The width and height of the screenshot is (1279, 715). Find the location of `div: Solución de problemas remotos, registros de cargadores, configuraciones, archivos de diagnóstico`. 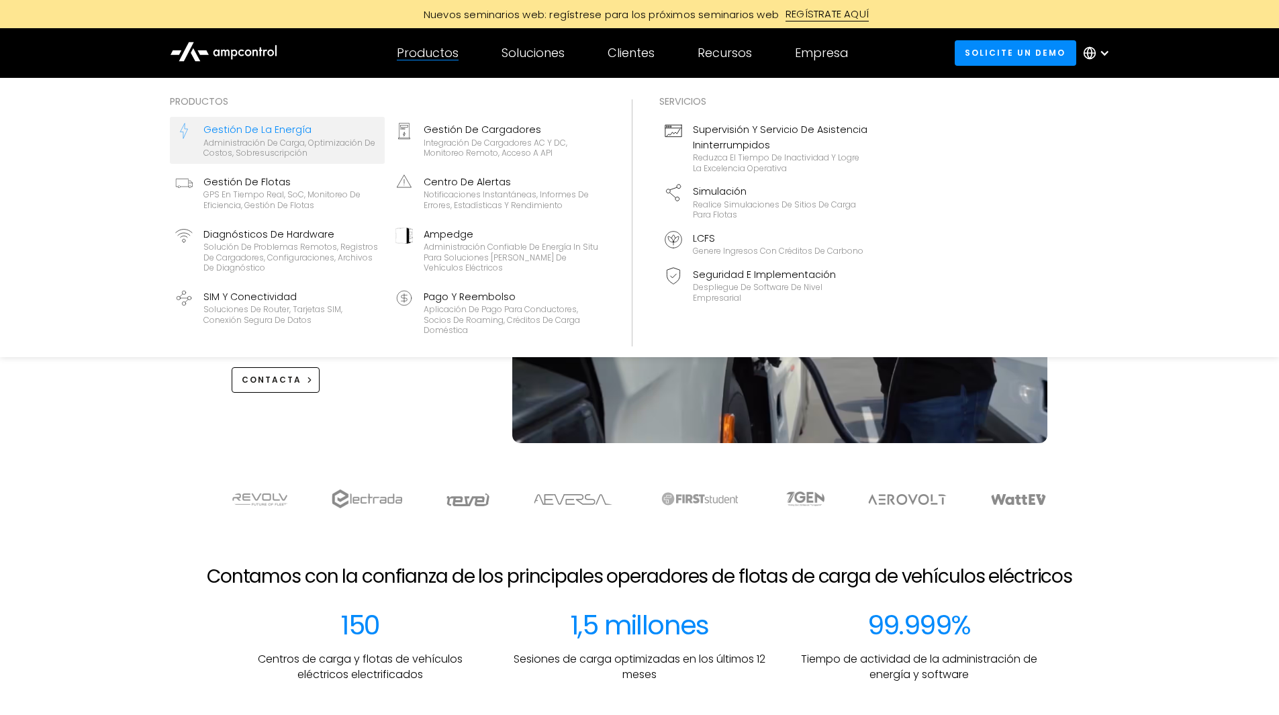

div: Solución de problemas remotos, registros de cargadores, configuraciones, archivos de diagnóstico is located at coordinates (291, 257).